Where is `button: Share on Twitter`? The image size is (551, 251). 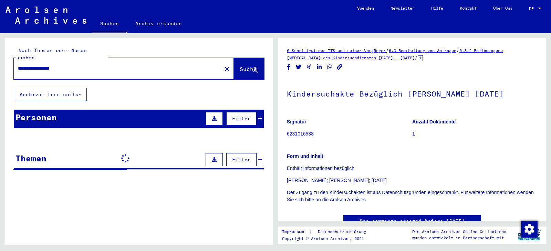
button: Share on Twitter is located at coordinates (299, 67).